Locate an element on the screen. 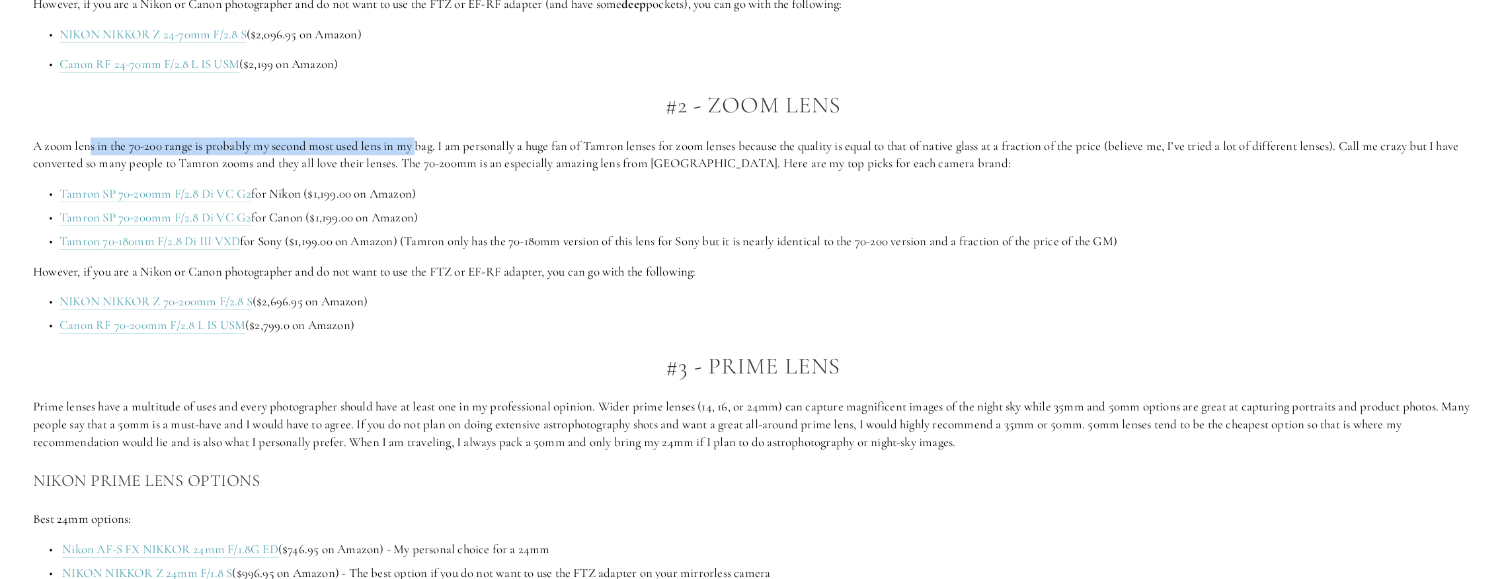 This screenshot has height=579, width=1506. p: Prime lenses have a multitude of uses and every photographer should have at least one in my profe... is located at coordinates (753, 424).